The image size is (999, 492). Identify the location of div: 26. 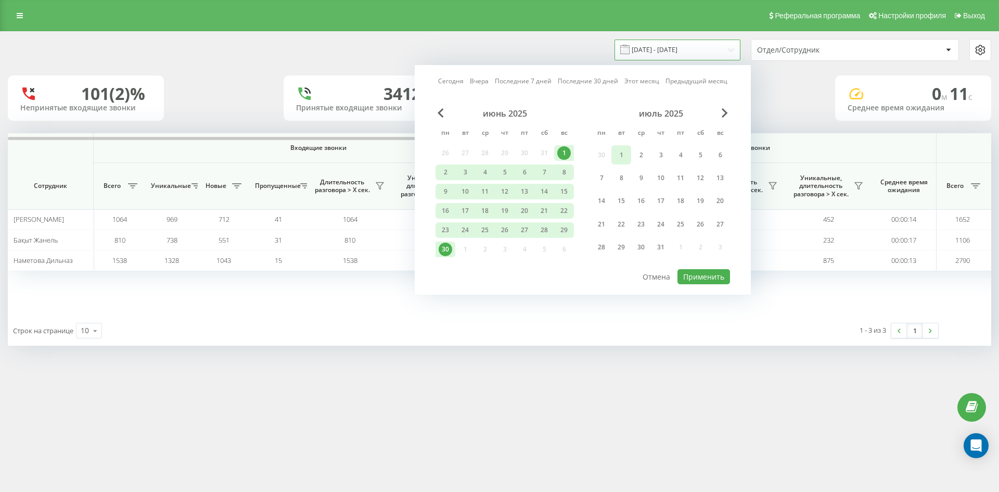
(700, 224).